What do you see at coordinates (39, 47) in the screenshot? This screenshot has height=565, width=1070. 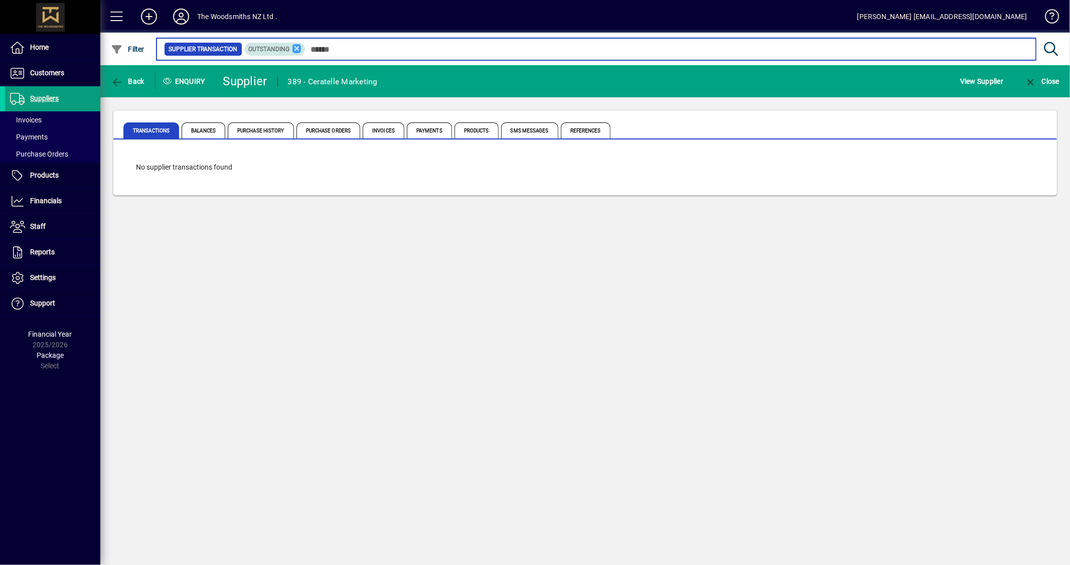 I see `span: Home` at bounding box center [39, 47].